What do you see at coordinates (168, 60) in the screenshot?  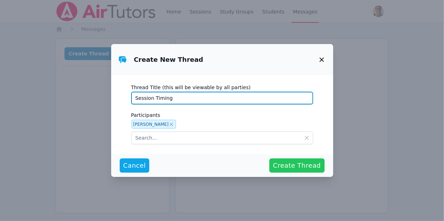 I see `h3: Create New Thread` at bounding box center [168, 60].